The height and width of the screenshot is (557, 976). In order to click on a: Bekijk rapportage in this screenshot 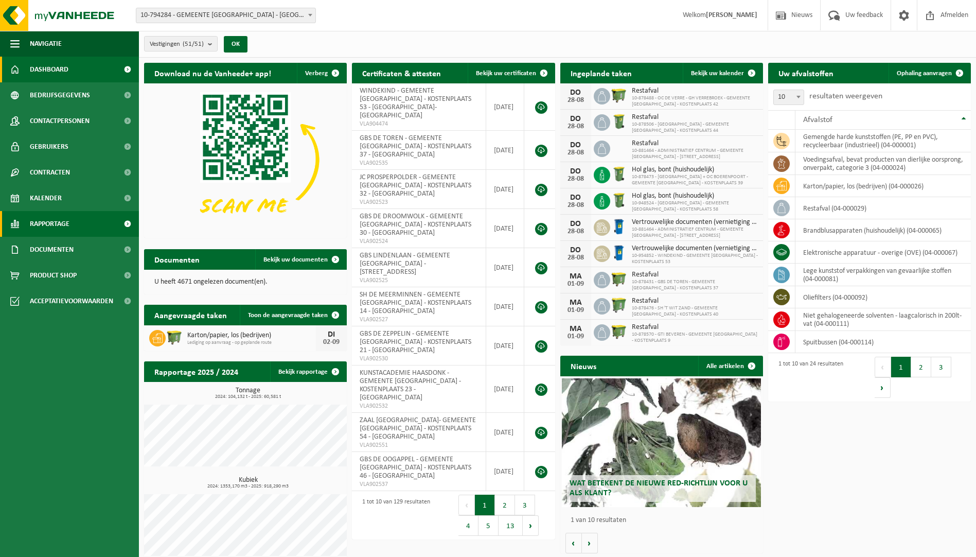, I will do `click(308, 371)`.